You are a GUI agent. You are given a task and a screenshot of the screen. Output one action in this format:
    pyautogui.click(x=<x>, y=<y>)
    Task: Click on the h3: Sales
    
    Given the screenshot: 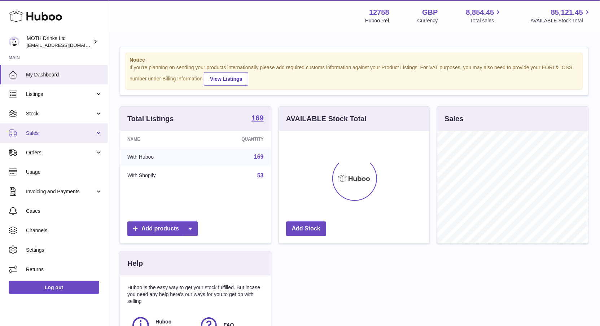 What is the action you would take?
    pyautogui.click(x=454, y=119)
    